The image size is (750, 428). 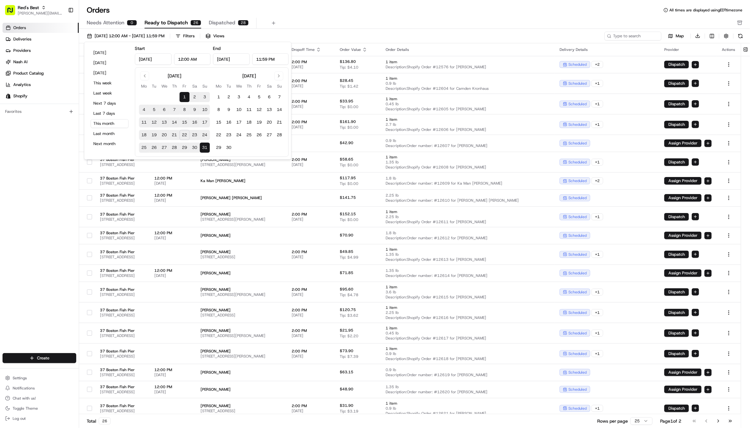 What do you see at coordinates (110, 134) in the screenshot?
I see `button: Last month` at bounding box center [110, 134].